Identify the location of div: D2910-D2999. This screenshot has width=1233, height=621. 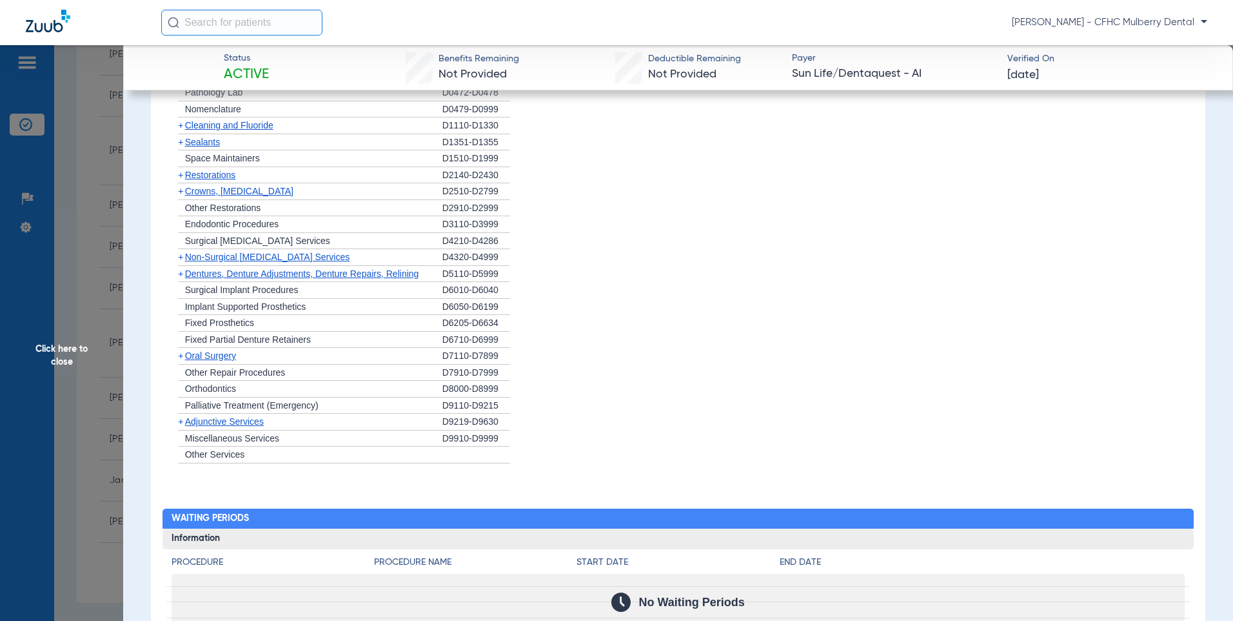
(476, 208).